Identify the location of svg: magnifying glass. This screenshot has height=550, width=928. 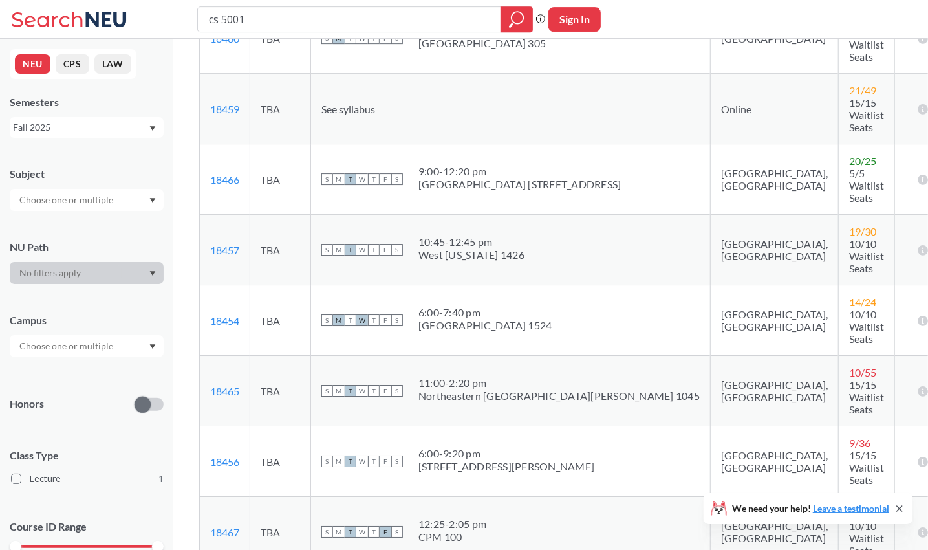
(517, 19).